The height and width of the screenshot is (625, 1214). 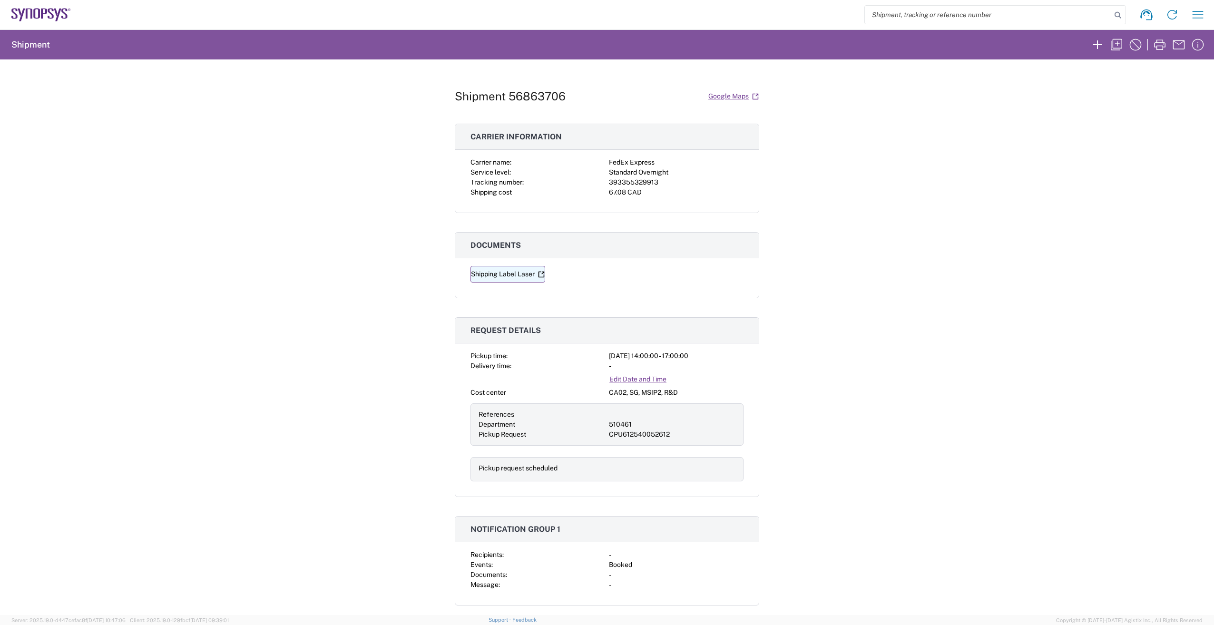 I want to click on span: Request details, so click(x=506, y=330).